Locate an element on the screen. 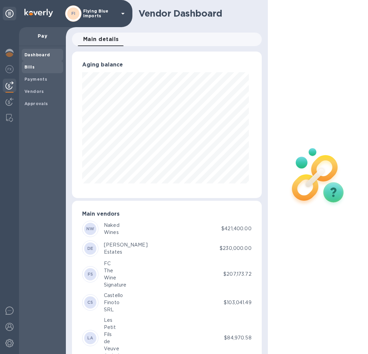 Image resolution: width=368 pixels, height=354 pixels. img: Foreign exchange is located at coordinates (9, 69).